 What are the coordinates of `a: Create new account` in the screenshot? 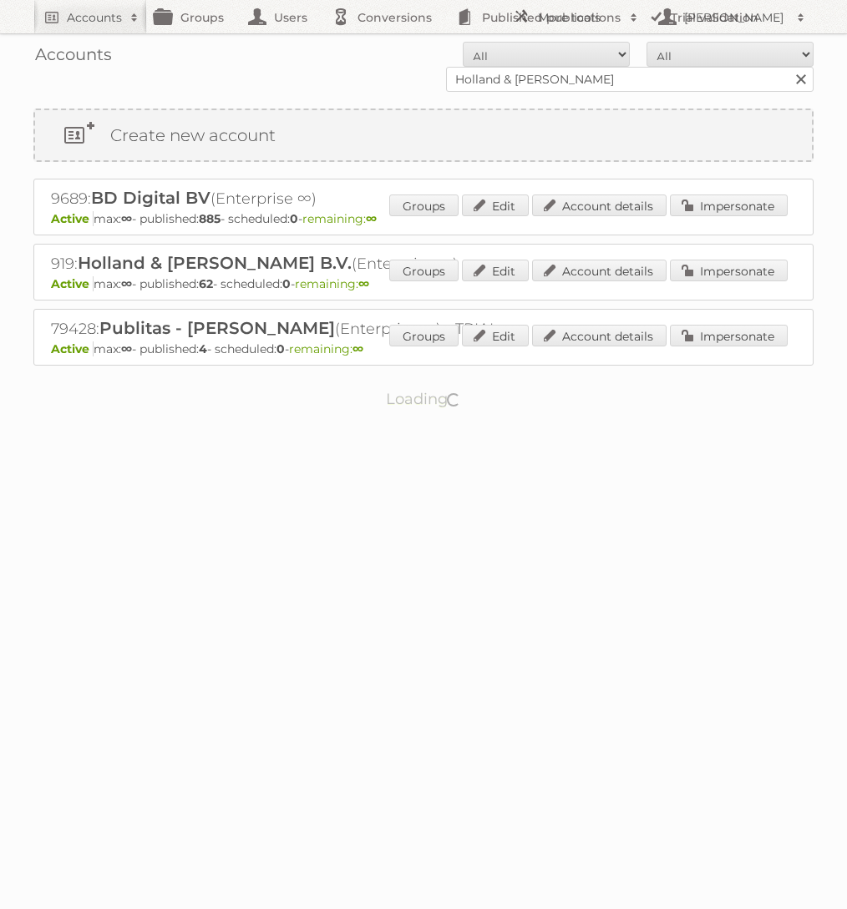 It's located at (423, 135).